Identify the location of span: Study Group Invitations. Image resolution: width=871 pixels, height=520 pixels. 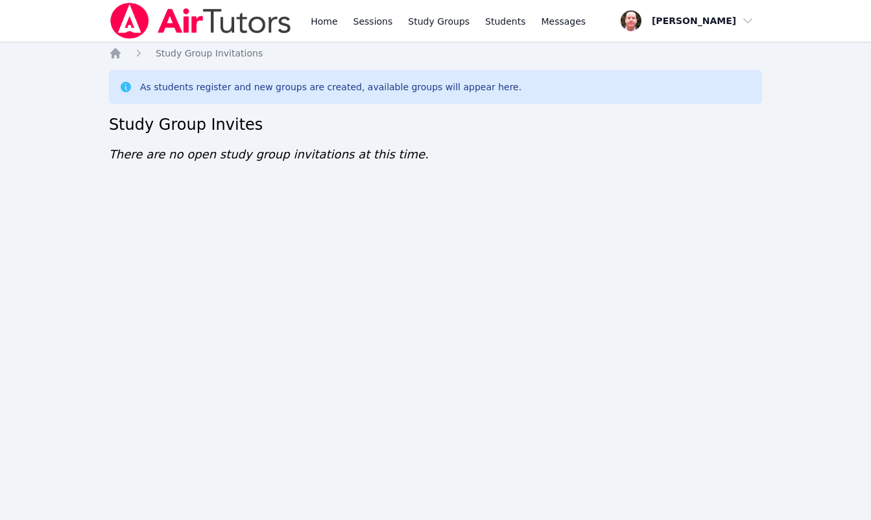
(209, 53).